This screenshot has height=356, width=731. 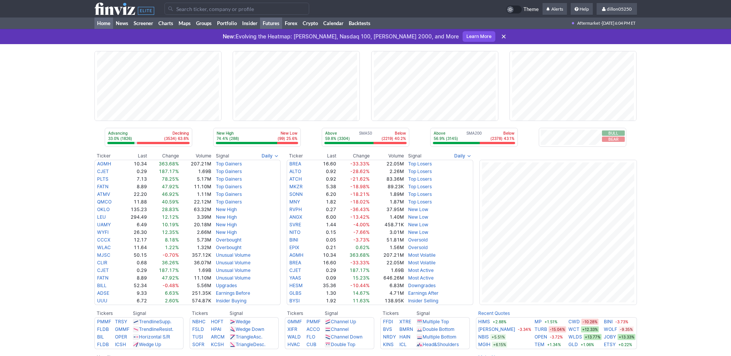 I want to click on button: Signals interval, so click(x=270, y=156).